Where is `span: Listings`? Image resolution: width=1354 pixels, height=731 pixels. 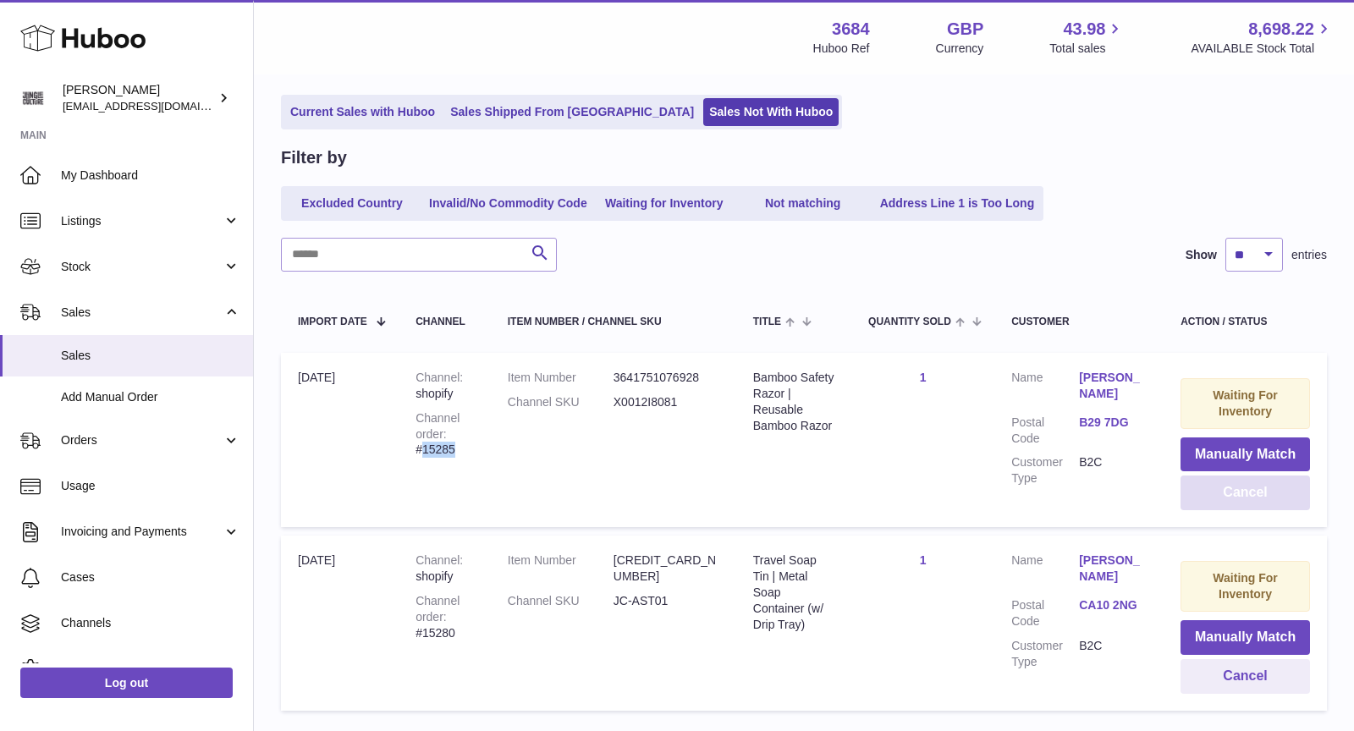
span: Listings is located at coordinates (141, 221).